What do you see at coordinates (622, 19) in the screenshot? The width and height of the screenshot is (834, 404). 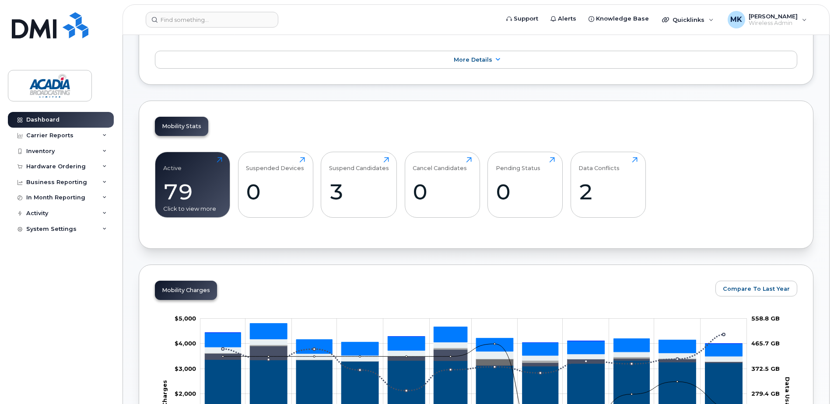 I see `span: Knowledge Base` at bounding box center [622, 19].